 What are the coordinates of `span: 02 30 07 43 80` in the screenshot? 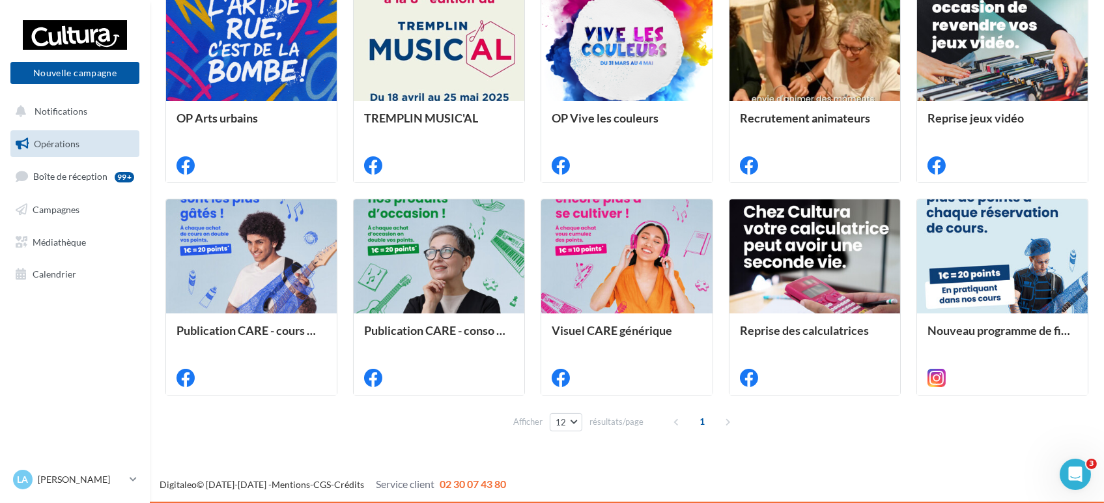 It's located at (473, 483).